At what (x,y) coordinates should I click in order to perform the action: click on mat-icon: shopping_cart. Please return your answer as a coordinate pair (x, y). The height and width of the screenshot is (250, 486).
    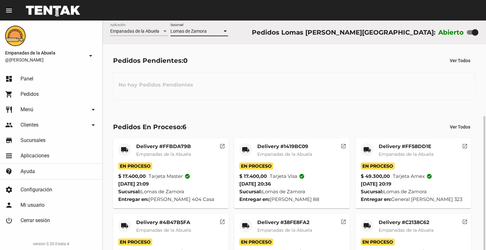
    Looking at the image, I should click on (9, 94).